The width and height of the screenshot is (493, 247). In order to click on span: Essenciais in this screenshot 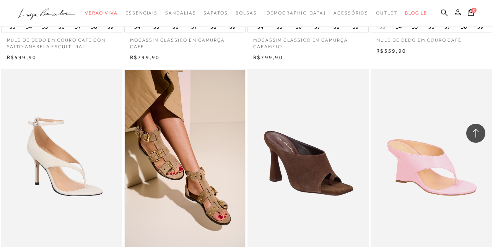, I will do `click(141, 13)`.